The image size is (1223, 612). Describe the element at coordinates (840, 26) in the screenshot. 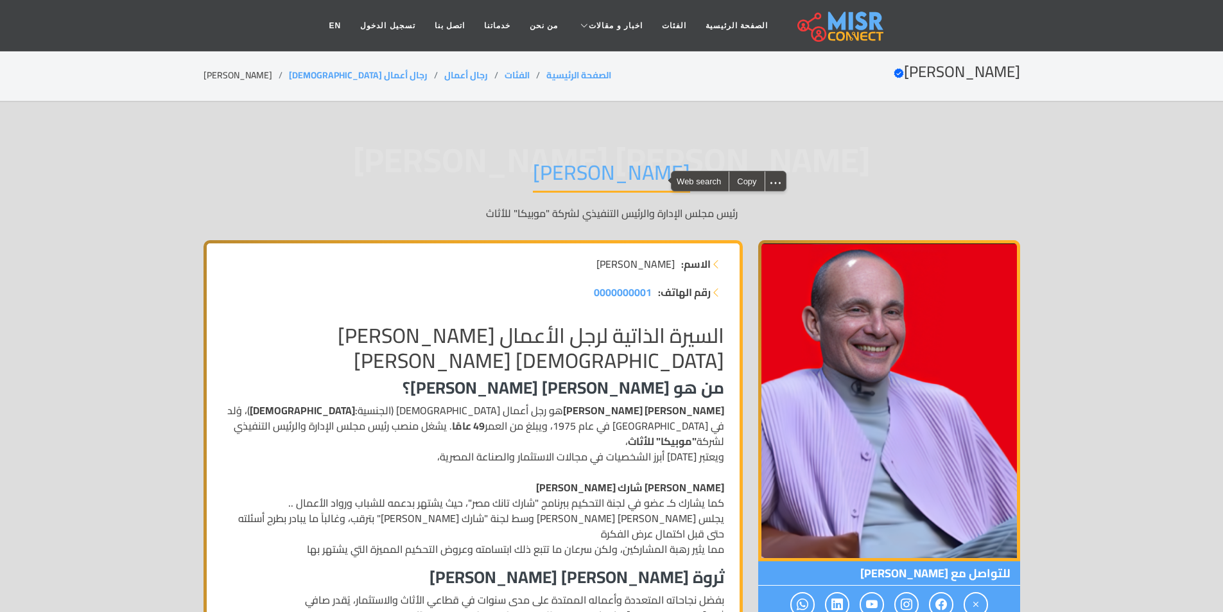

I see `img: main.misr_connect` at that location.